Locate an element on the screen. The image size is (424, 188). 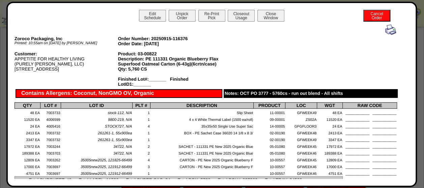
th: PRODUCT is located at coordinates (269, 106).